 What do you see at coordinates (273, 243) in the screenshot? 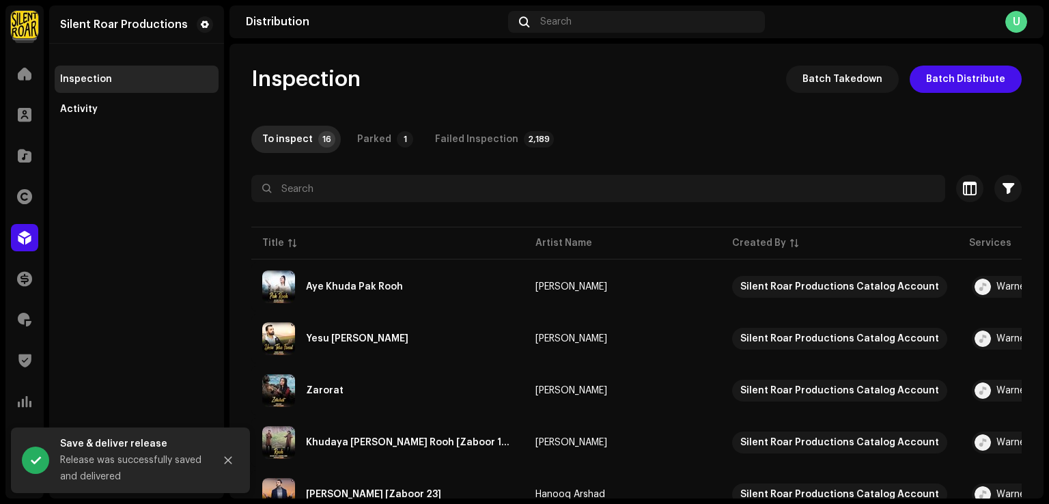
I see `div: Title` at bounding box center [273, 243].